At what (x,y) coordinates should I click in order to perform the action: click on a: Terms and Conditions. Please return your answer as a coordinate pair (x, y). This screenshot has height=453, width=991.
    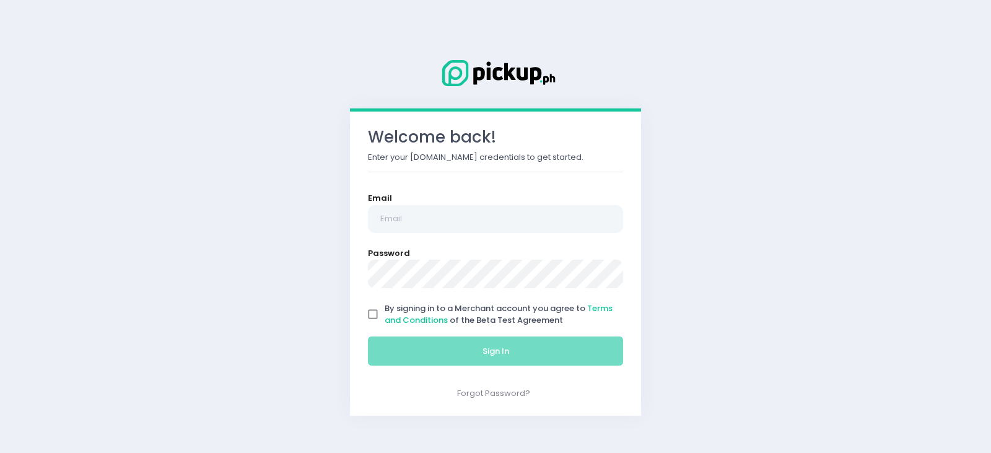
    Looking at the image, I should click on (498, 314).